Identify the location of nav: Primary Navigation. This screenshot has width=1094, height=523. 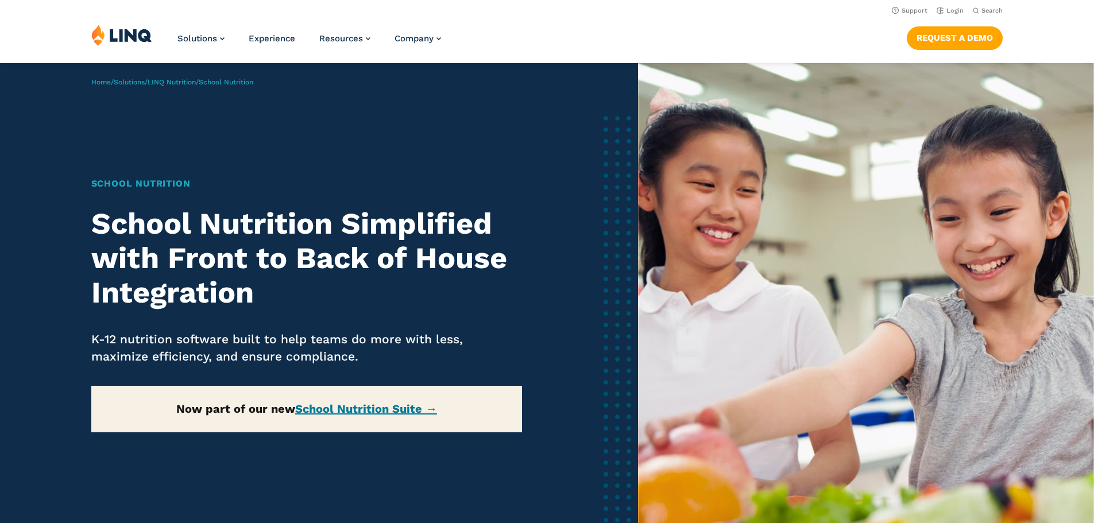
(309, 43).